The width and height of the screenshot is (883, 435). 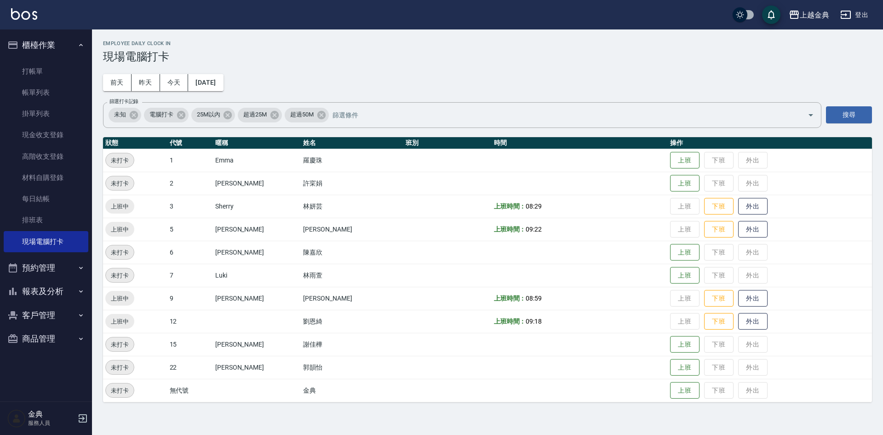 I want to click on span: 超過50M, so click(x=302, y=115).